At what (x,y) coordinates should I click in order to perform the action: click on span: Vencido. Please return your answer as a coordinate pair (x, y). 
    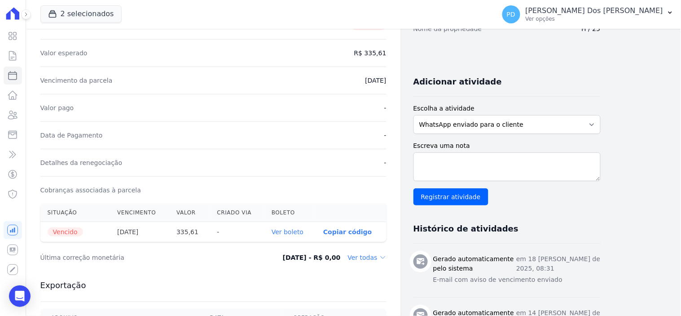
    Looking at the image, I should click on (65, 232).